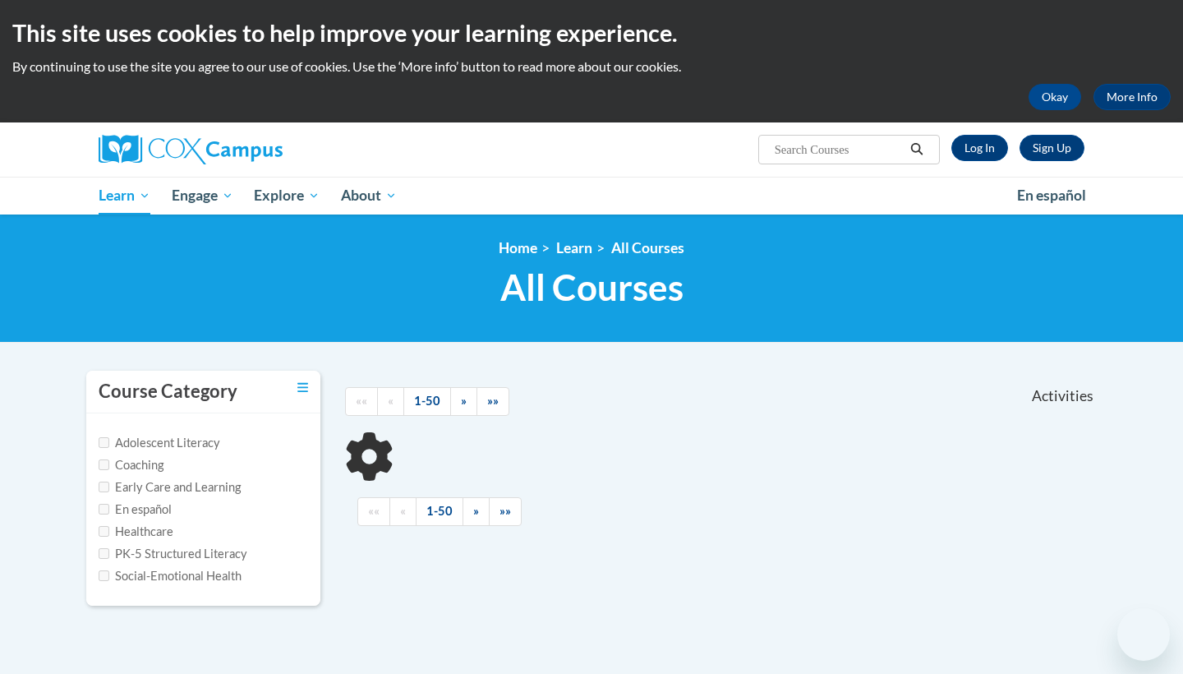  I want to click on img: Cox Campus, so click(191, 150).